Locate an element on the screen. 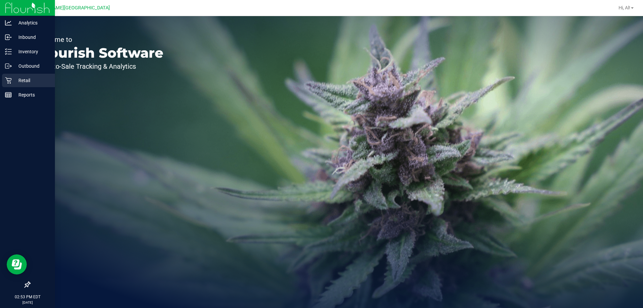 The width and height of the screenshot is (643, 308). p: Analytics is located at coordinates (32, 23).